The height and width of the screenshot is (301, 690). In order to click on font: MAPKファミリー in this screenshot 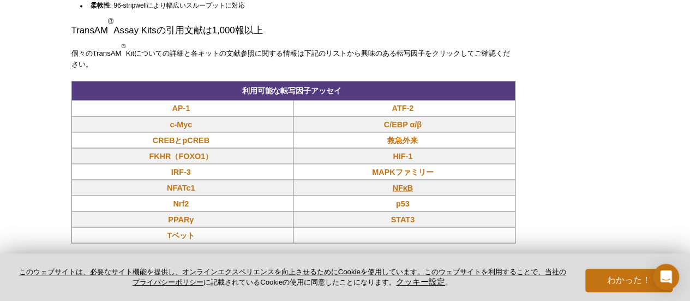, I will do `click(403, 171)`.